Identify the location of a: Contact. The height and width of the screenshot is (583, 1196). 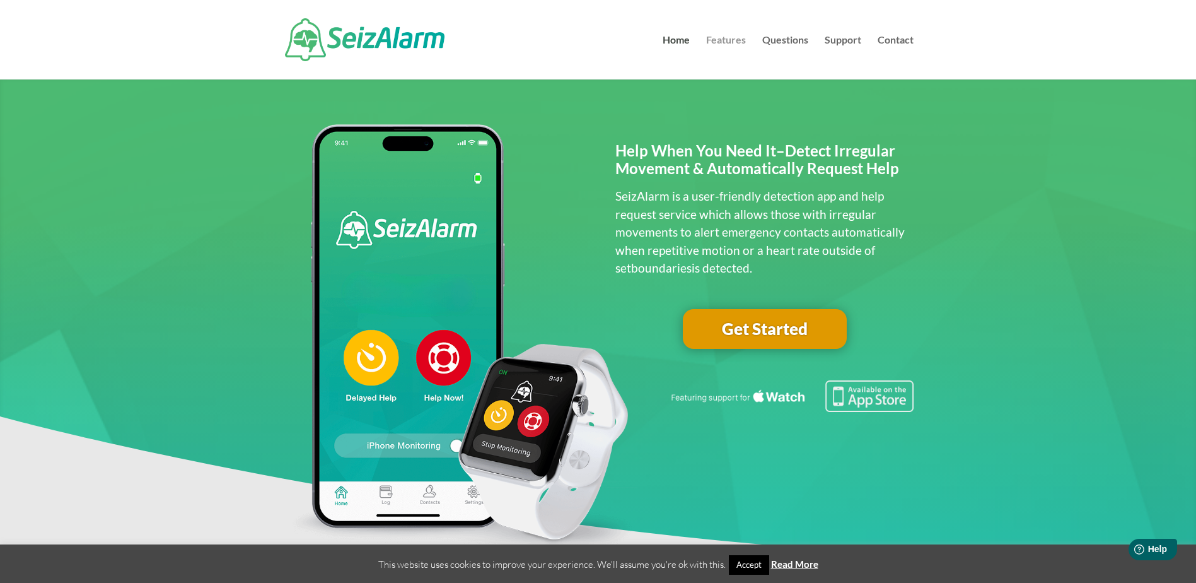
(895, 57).